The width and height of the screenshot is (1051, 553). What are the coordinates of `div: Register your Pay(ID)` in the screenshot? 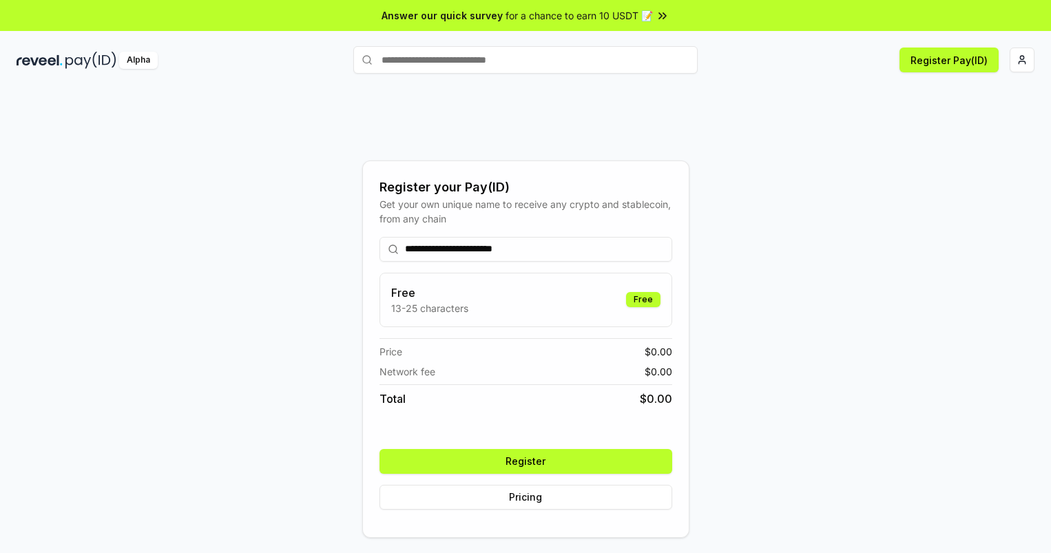 It's located at (526, 187).